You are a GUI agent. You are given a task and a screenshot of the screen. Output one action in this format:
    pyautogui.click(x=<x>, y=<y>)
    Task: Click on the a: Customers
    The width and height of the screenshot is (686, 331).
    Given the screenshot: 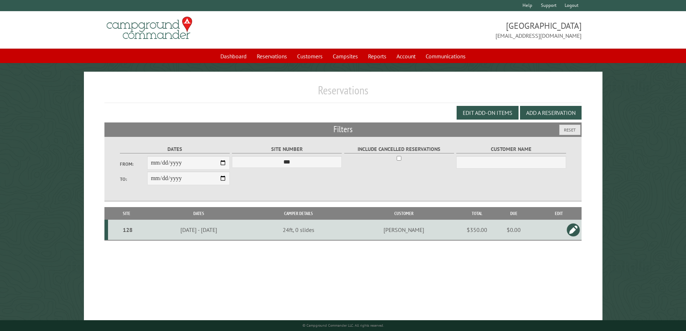 What is the action you would take?
    pyautogui.click(x=310, y=56)
    